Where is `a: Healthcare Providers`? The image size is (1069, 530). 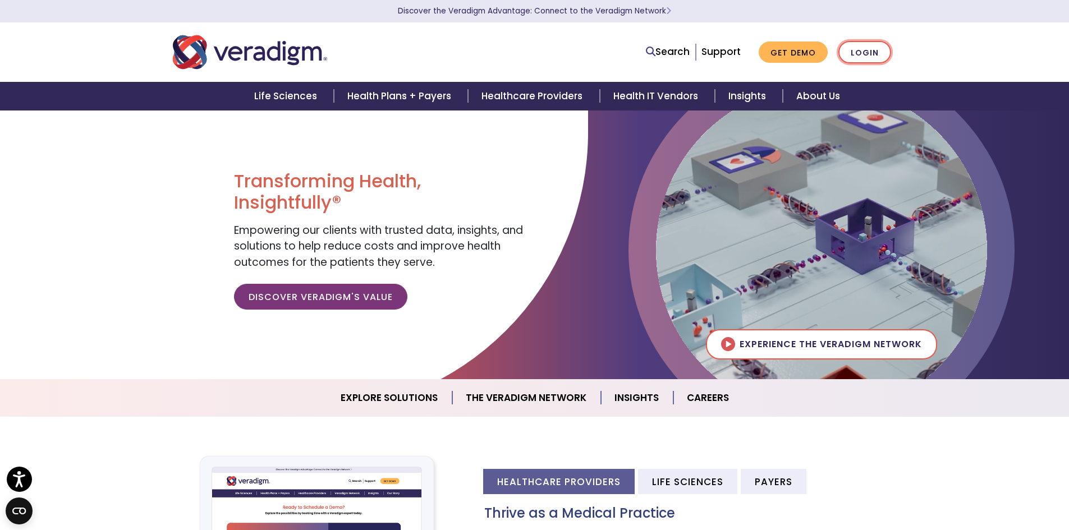 a: Healthcare Providers is located at coordinates (534, 96).